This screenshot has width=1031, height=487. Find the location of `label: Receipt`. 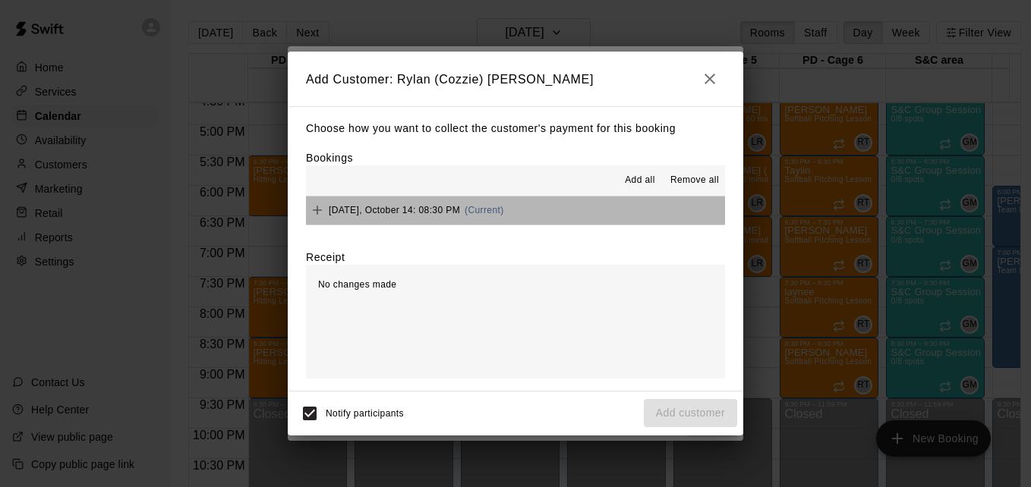

label: Receipt is located at coordinates (325, 257).